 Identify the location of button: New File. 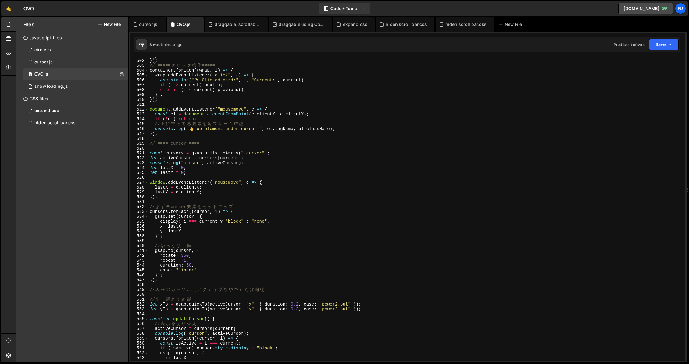
(109, 24).